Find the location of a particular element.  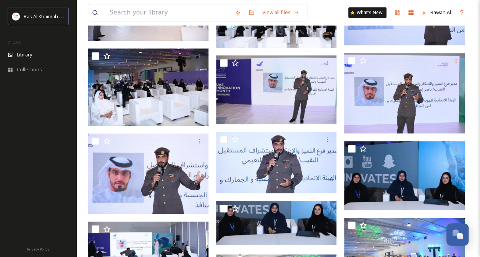

input: Search your library is located at coordinates (168, 13).